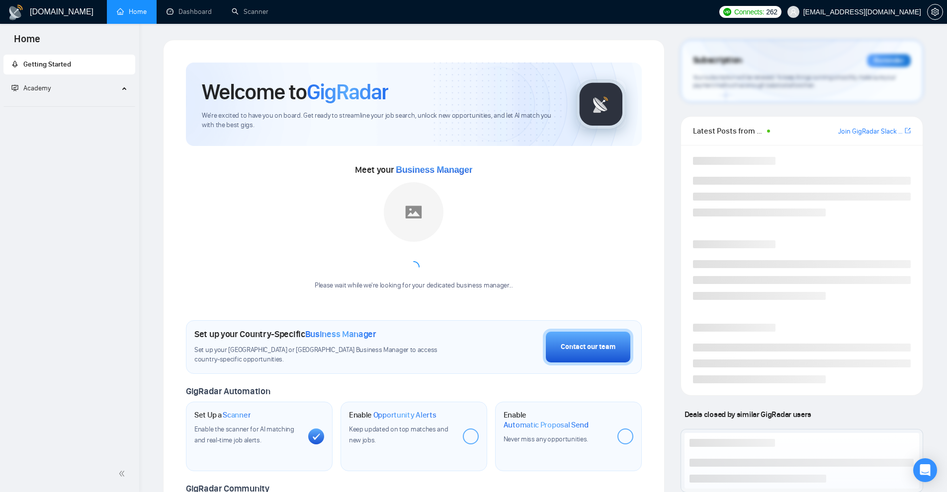 The image size is (947, 492). I want to click on div: Reminder, so click(888, 61).